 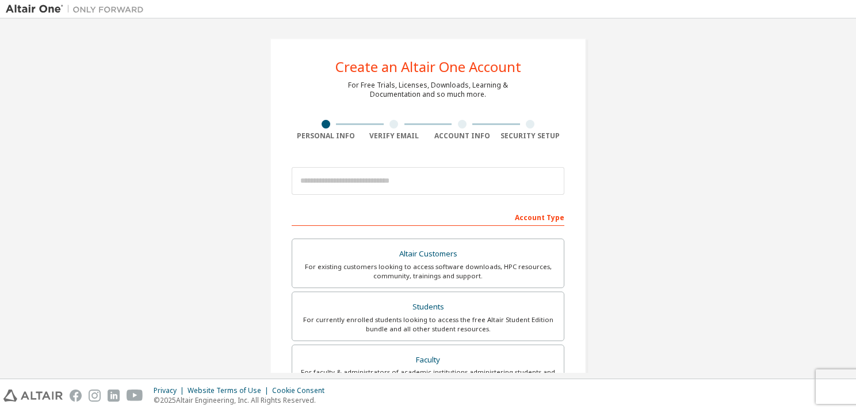 I want to click on img: instagram.svg, so click(x=94, y=395).